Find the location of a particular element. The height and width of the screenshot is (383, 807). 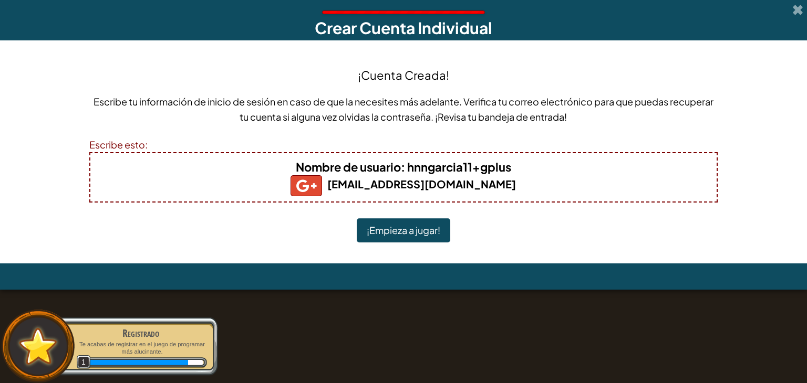

div: 20 XP ganado is located at coordinates (138, 363).